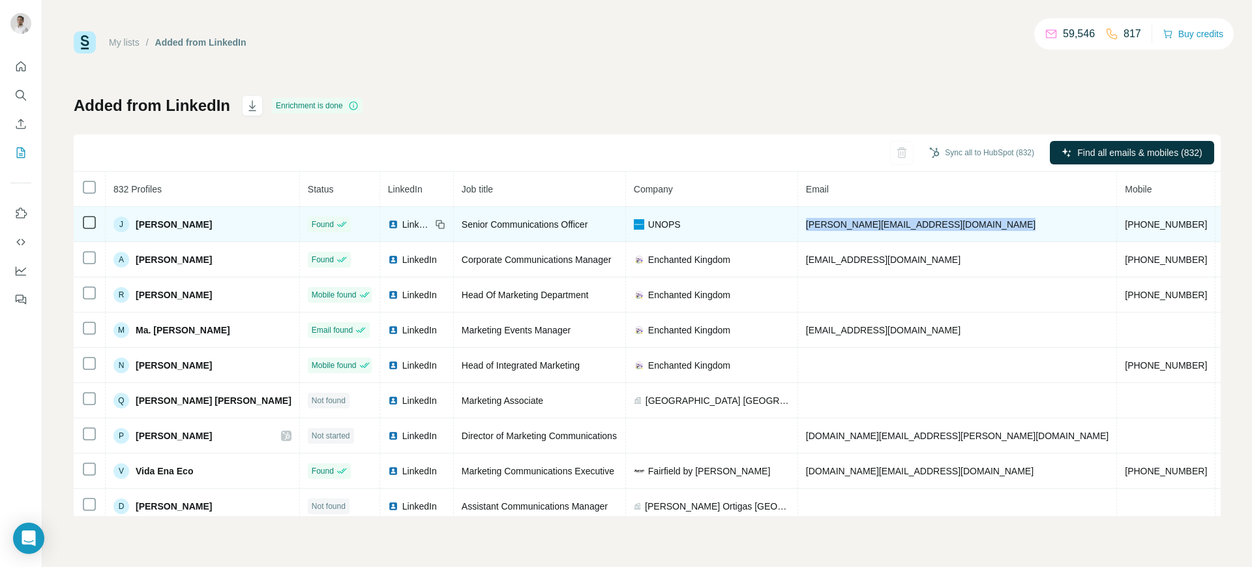 The width and height of the screenshot is (1252, 567). I want to click on div: P, so click(121, 436).